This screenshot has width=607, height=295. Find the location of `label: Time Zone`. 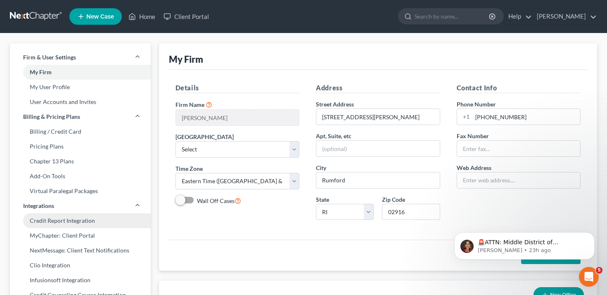

label: Time Zone is located at coordinates (189, 169).